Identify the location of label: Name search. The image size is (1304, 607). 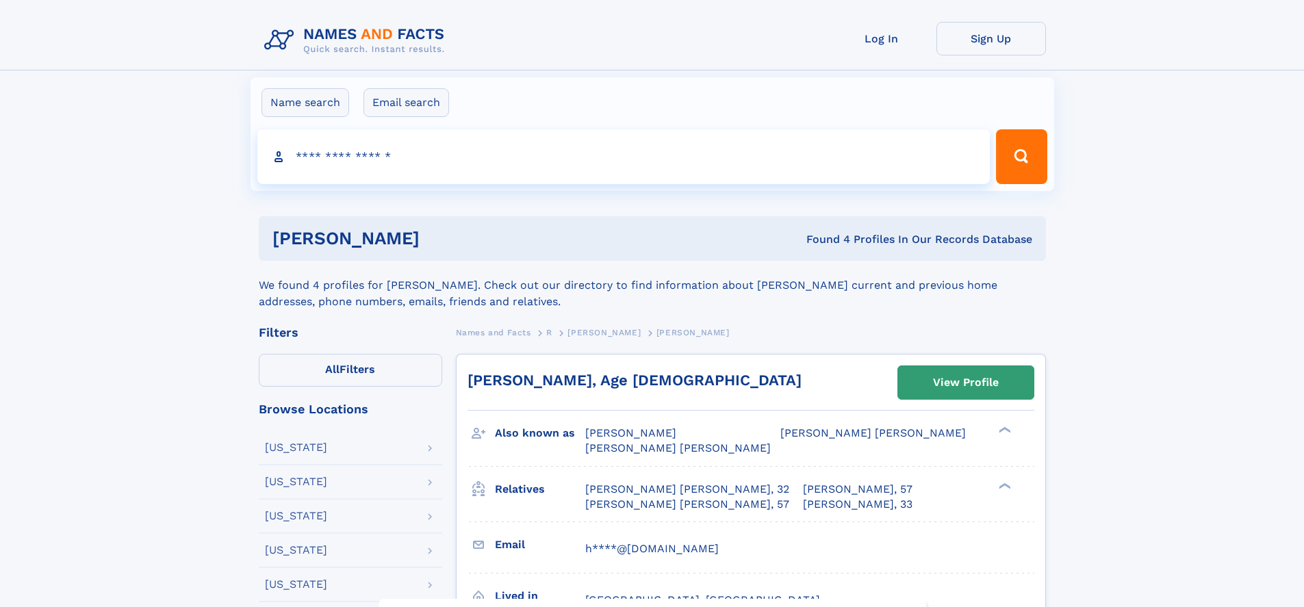
(305, 103).